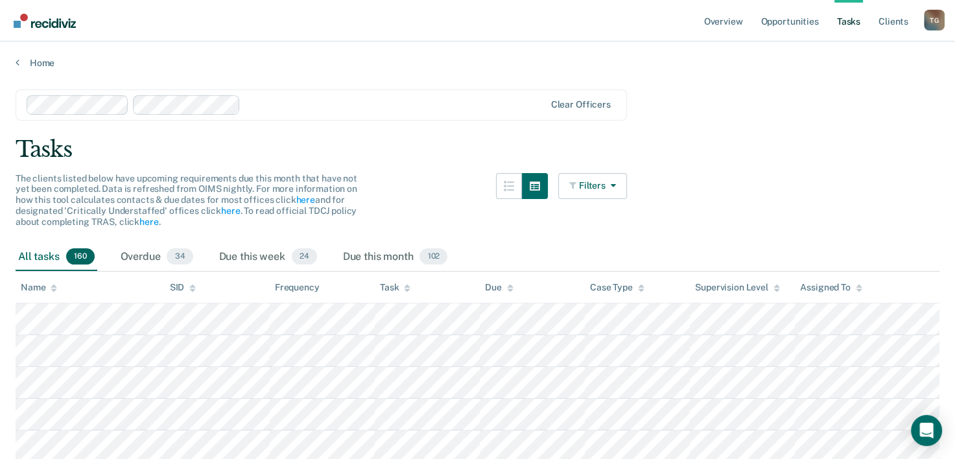 Image resolution: width=955 pixels, height=459 pixels. What do you see at coordinates (737, 287) in the screenshot?
I see `div: Supervision Level` at bounding box center [737, 287].